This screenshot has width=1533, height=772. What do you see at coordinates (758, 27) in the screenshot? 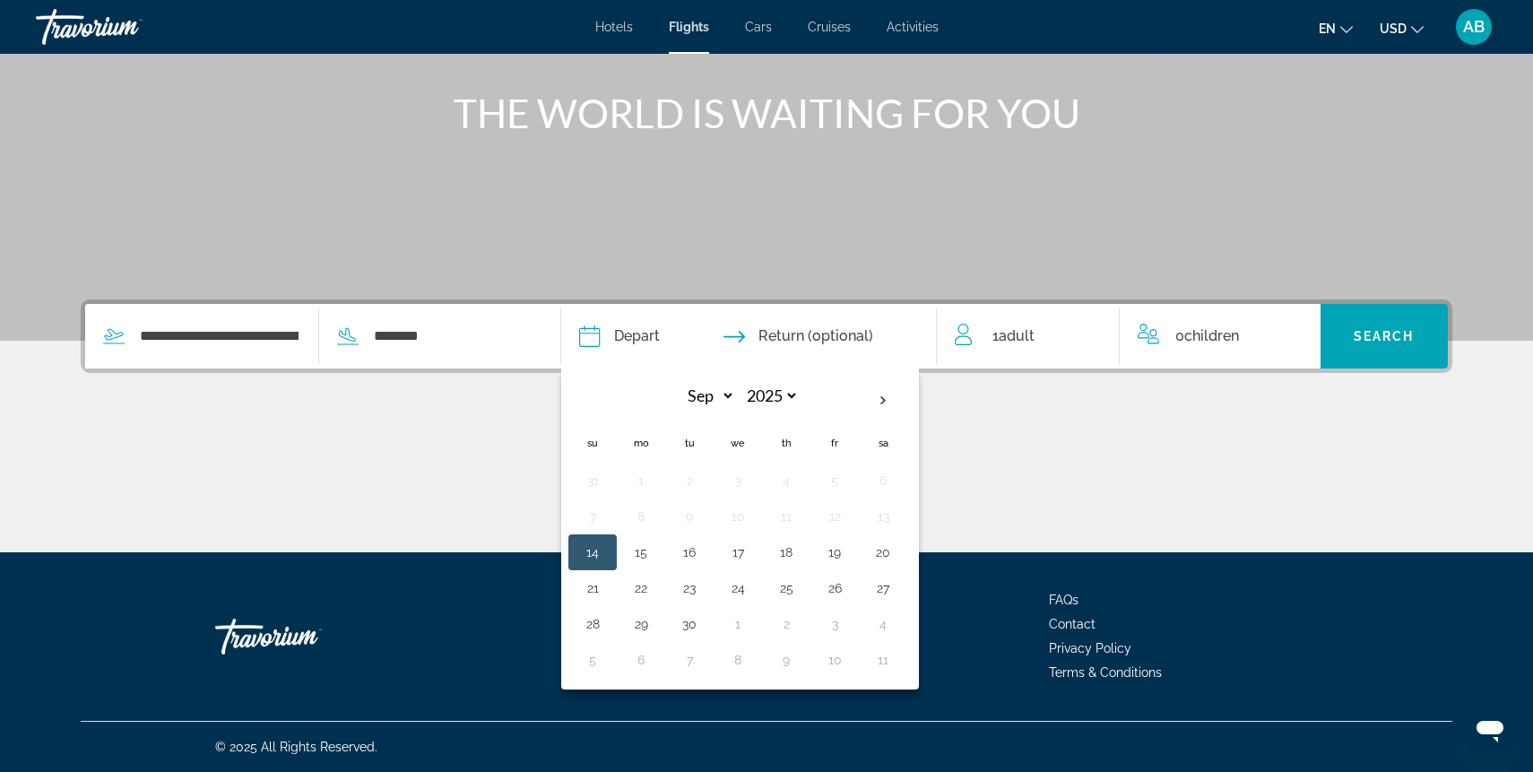
I see `a: Cars` at bounding box center [758, 27].